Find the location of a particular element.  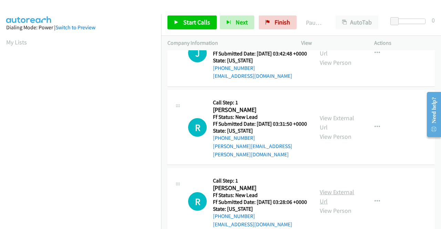

div: Open Resource Center is located at coordinates (12, 27).